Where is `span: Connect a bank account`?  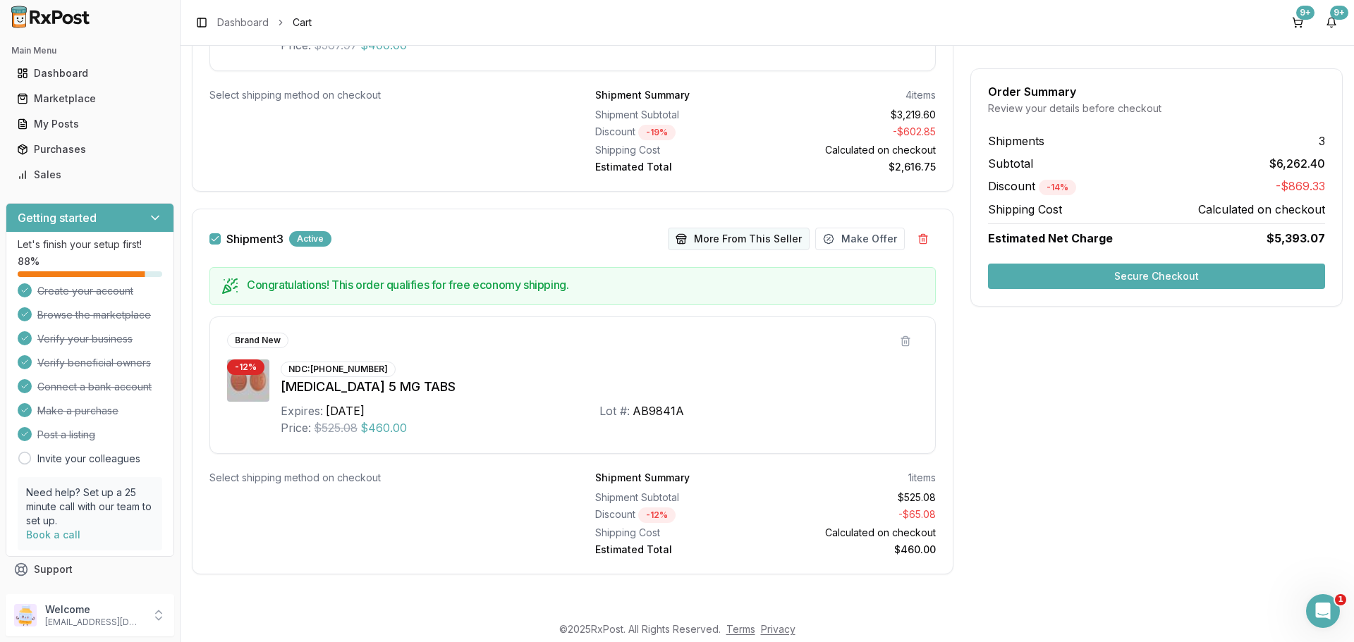
span: Connect a bank account is located at coordinates (94, 387).